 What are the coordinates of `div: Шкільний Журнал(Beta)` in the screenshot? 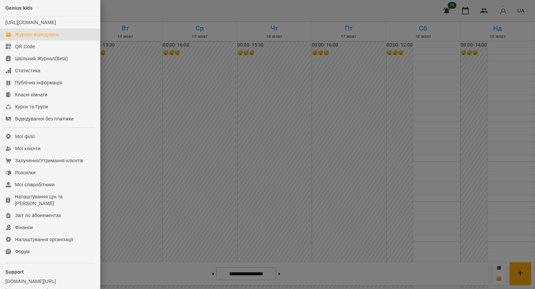 It's located at (41, 59).